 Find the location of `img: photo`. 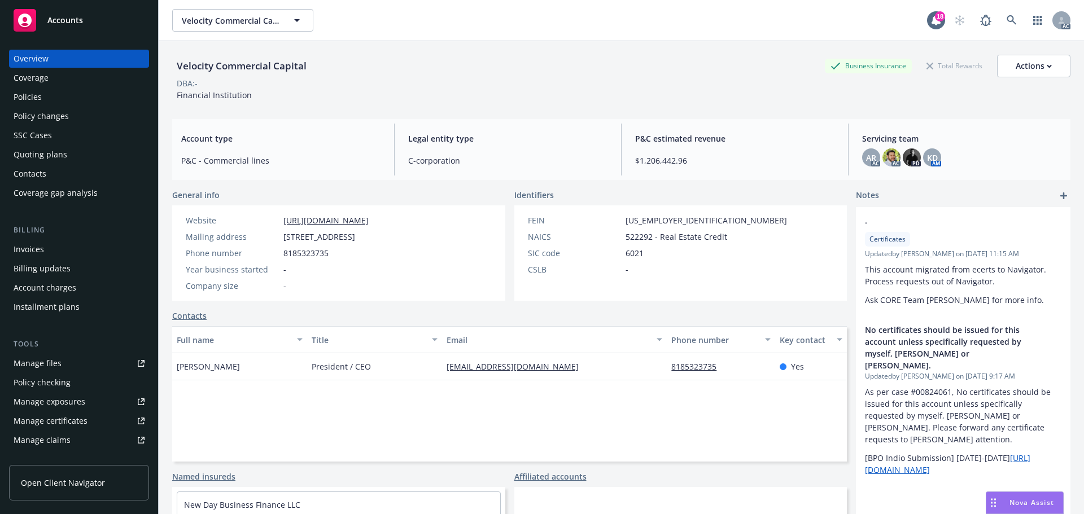

img: photo is located at coordinates (891, 157).